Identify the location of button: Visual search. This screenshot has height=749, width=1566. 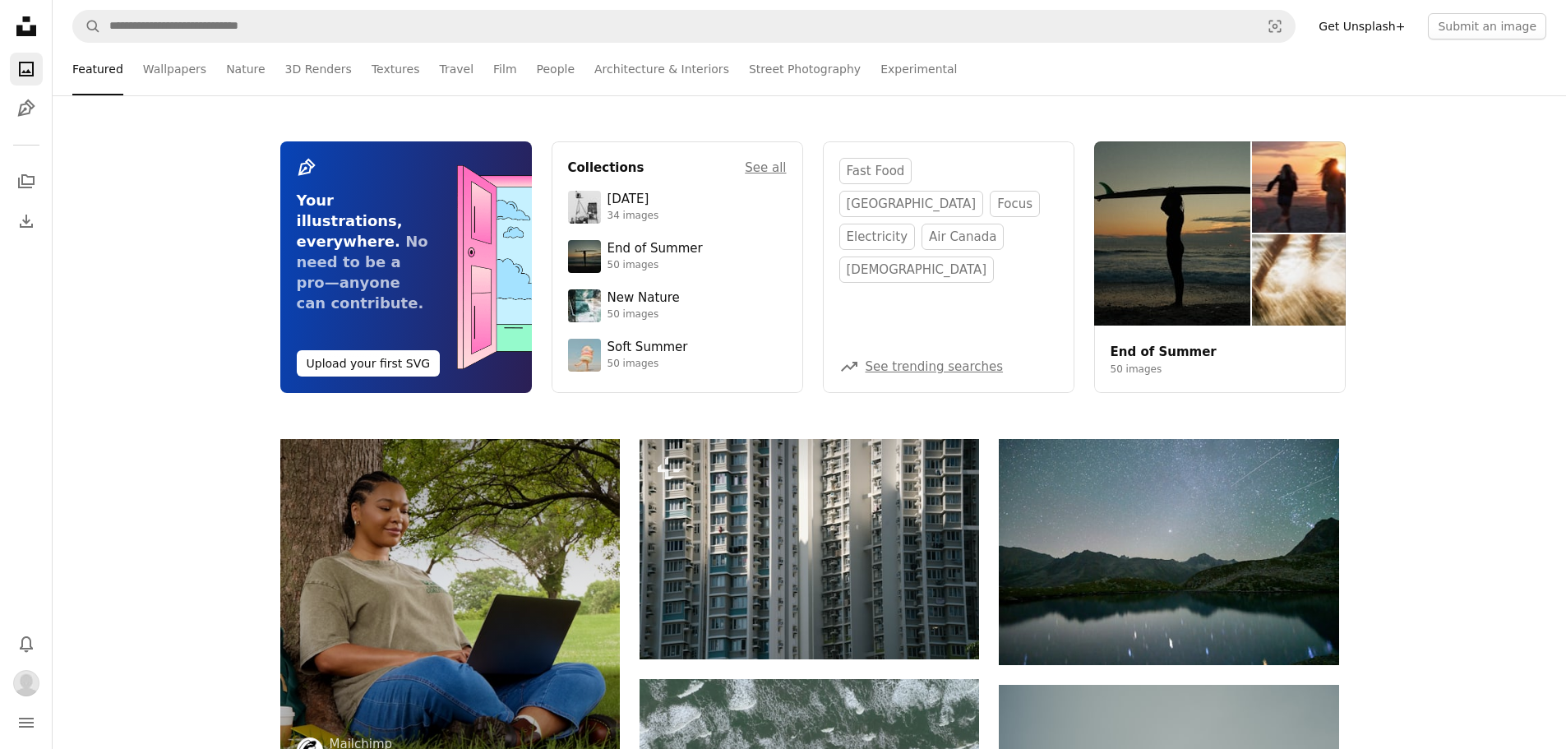
(1275, 26).